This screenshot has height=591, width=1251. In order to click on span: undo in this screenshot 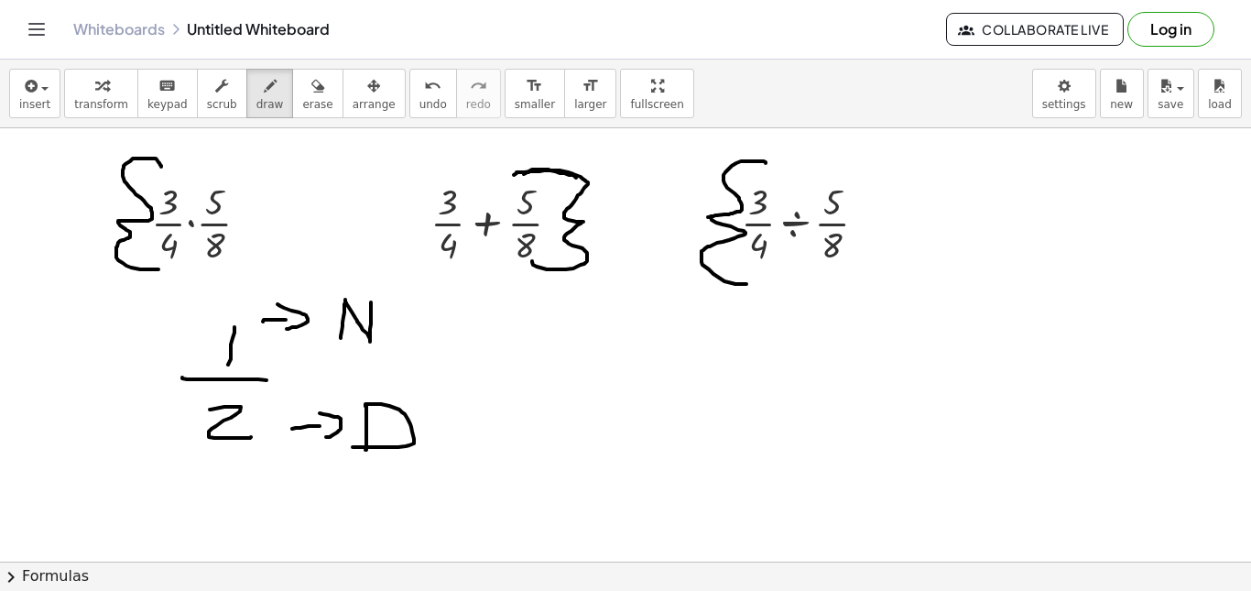, I will do `click(433, 104)`.